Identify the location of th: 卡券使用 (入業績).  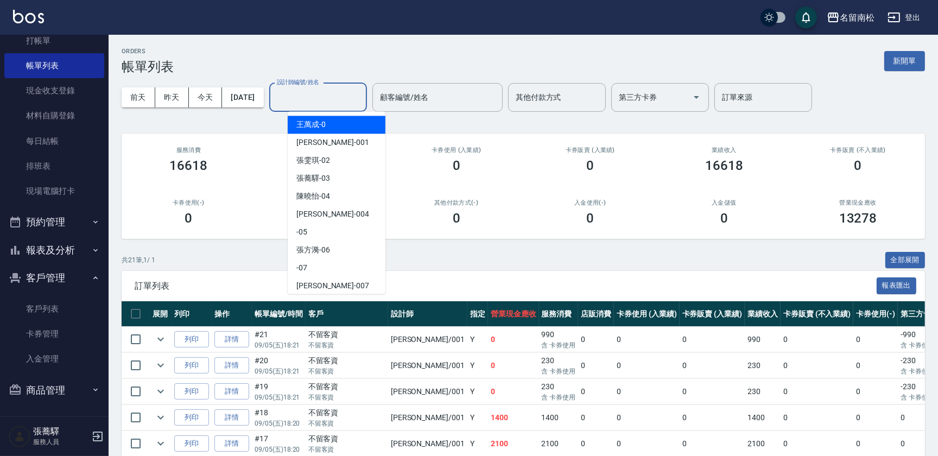
(647, 314).